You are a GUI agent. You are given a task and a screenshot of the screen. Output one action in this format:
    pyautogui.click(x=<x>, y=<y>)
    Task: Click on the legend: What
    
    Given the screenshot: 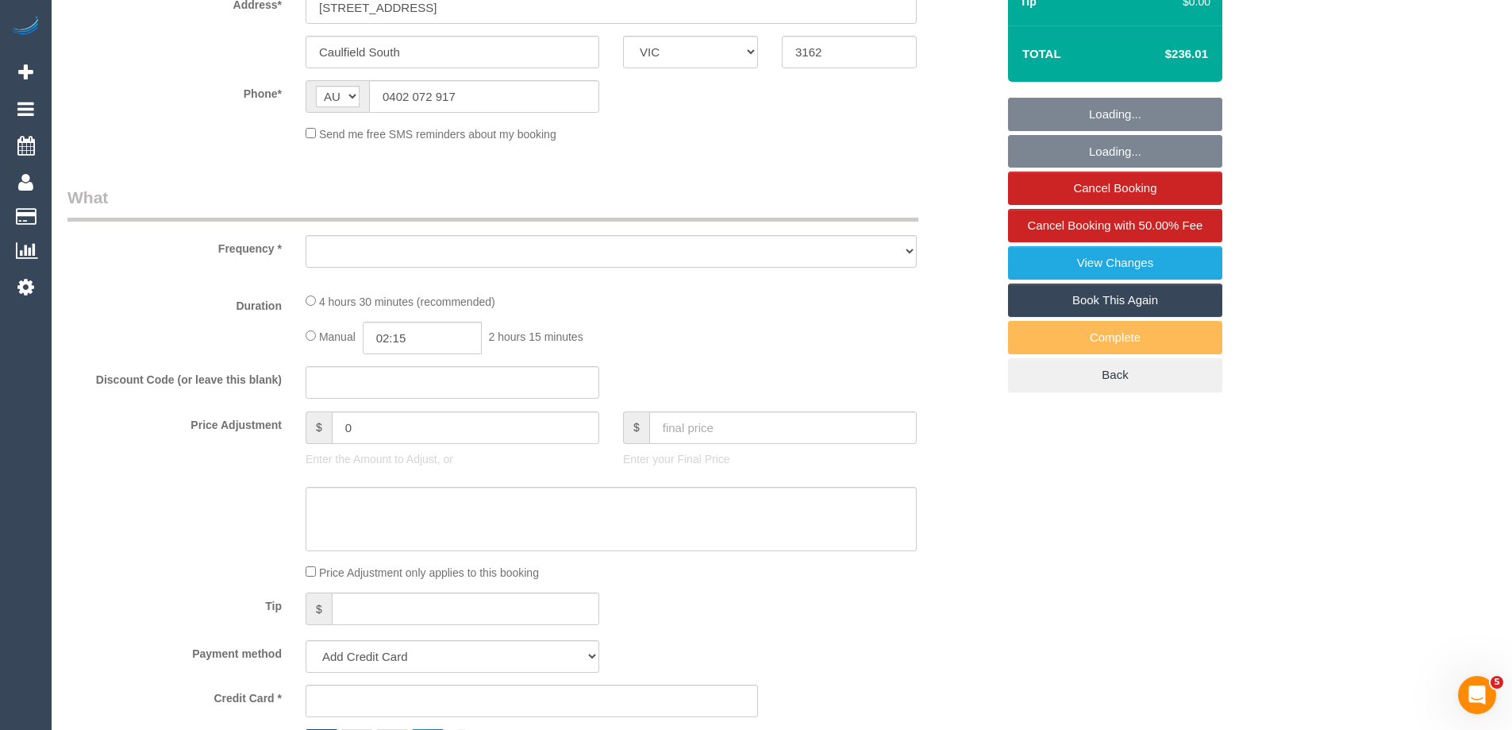 What is the action you would take?
    pyautogui.click(x=493, y=203)
    